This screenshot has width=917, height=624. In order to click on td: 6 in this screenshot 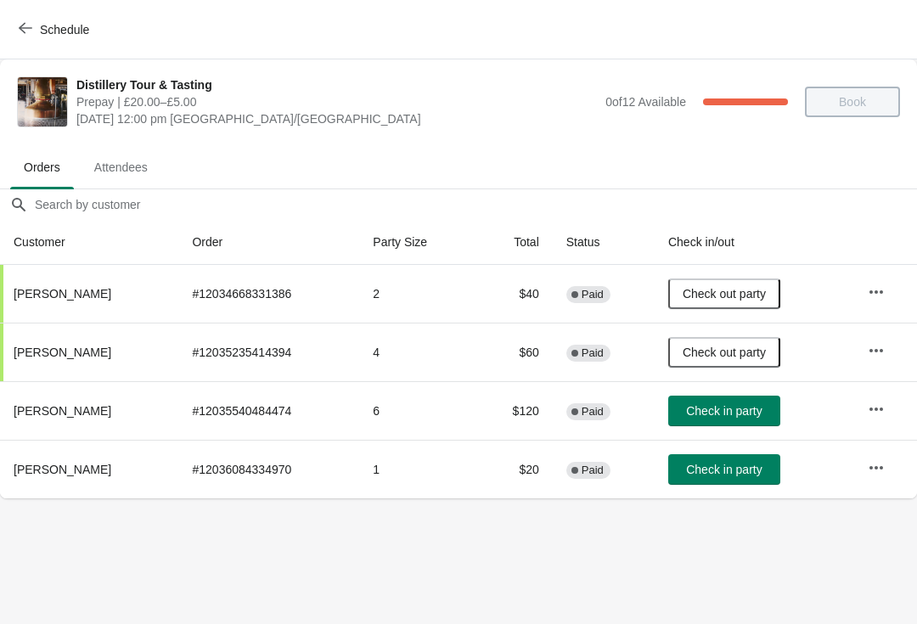, I will do `click(417, 410)`.